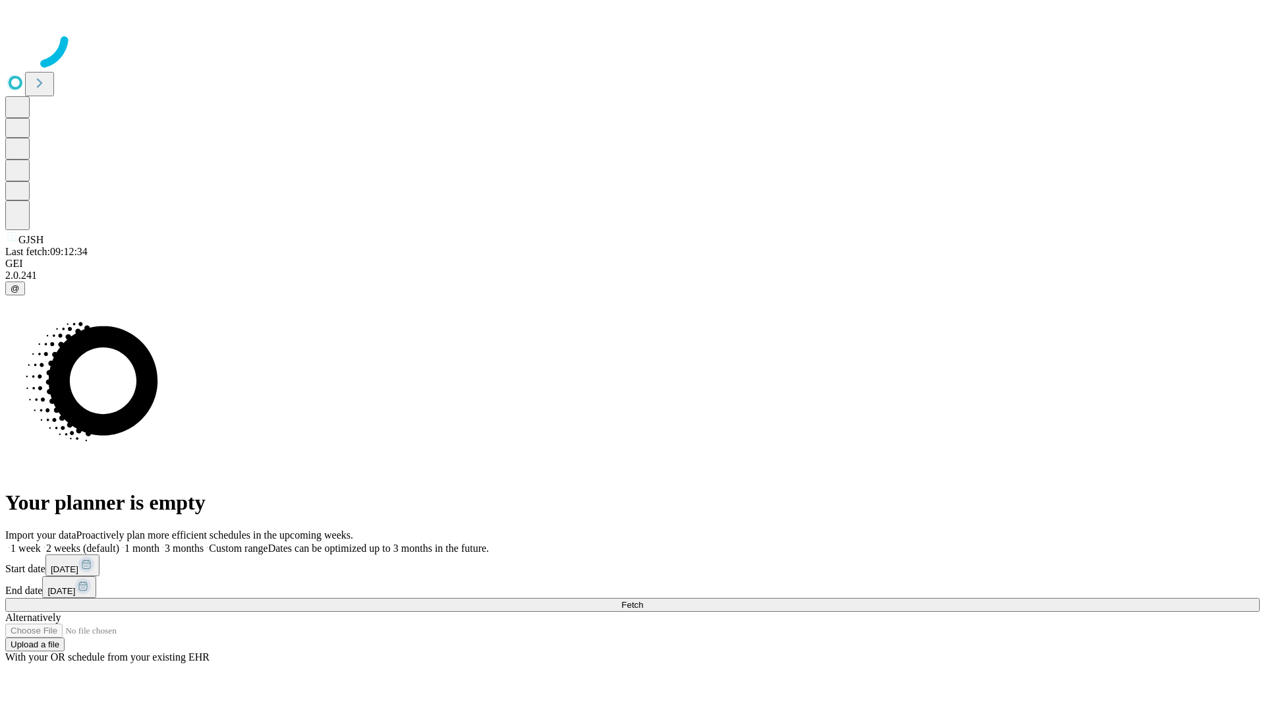 The image size is (1265, 712). I want to click on span: Fetch, so click(632, 604).